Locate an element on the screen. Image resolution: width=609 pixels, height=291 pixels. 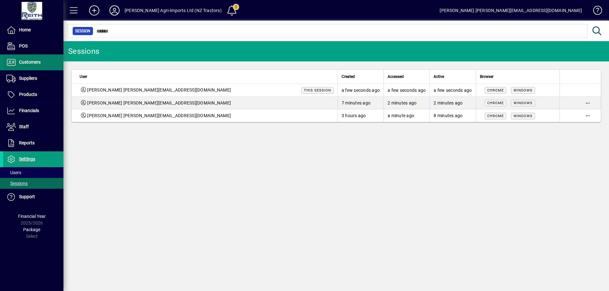
span: Customers is located at coordinates (30, 62).